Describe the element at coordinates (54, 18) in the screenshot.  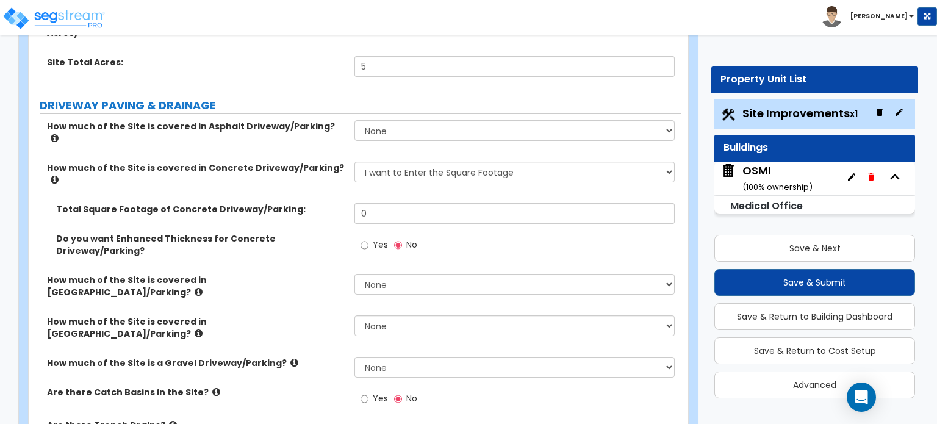
I see `img: logo_pro_r.png` at that location.